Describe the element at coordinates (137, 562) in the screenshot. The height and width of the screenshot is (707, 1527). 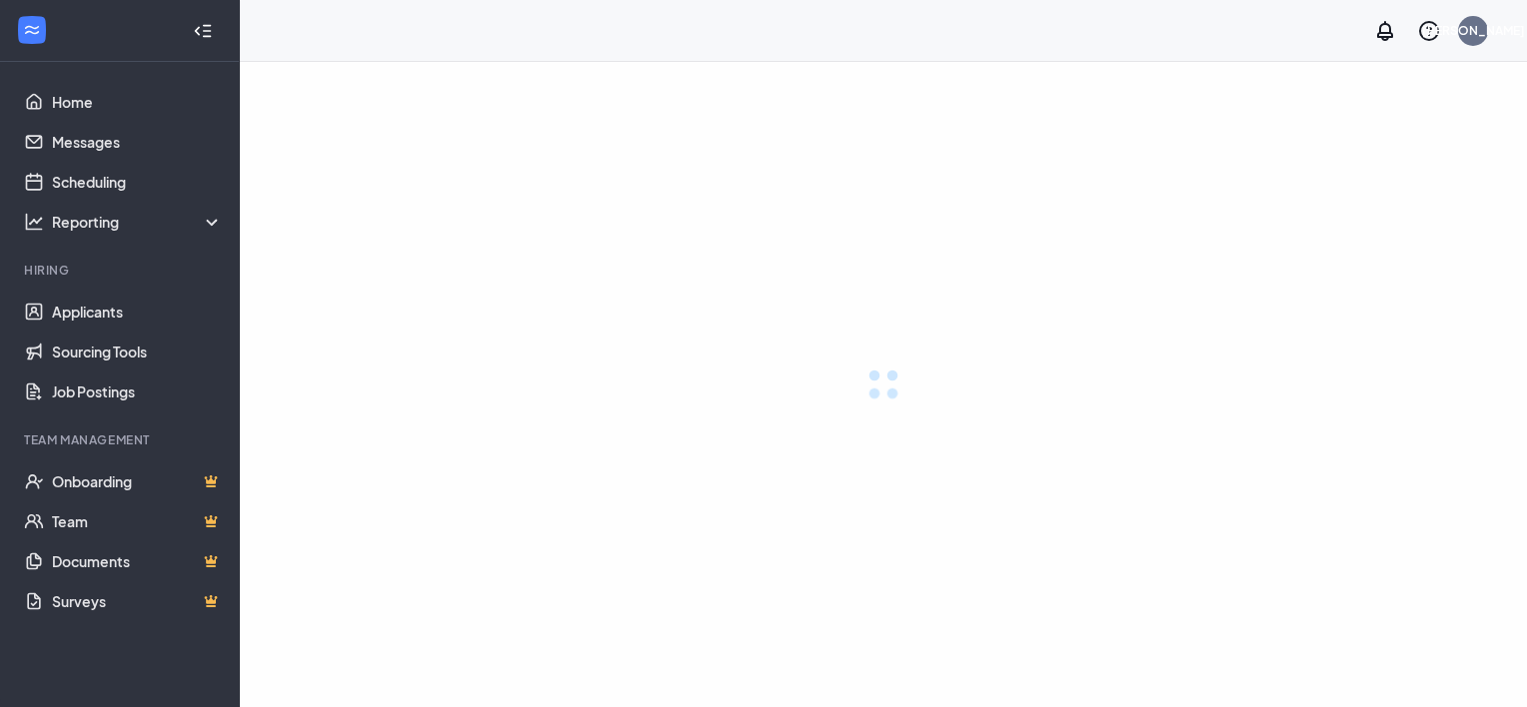
I see `a: DocumentsCrown` at that location.